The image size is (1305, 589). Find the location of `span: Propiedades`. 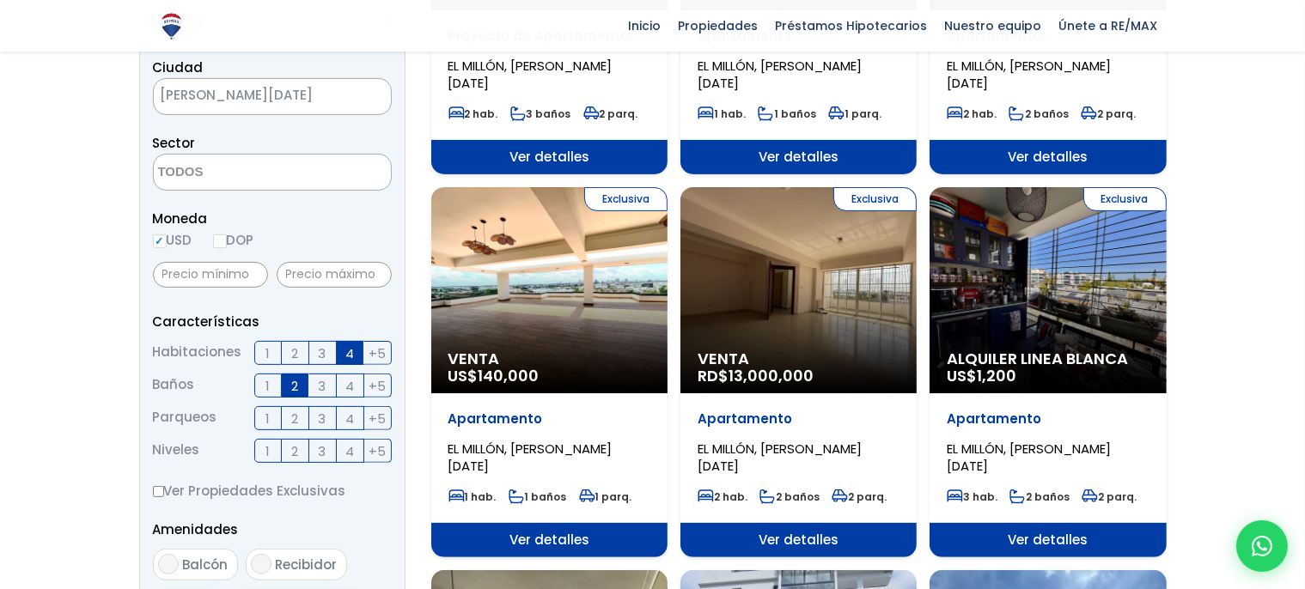

span: Propiedades is located at coordinates (718, 26).